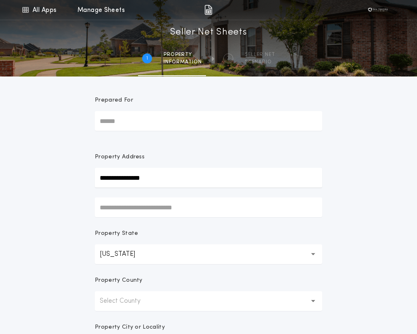 The height and width of the screenshot is (334, 417). What do you see at coordinates (114, 100) in the screenshot?
I see `p: Prepared For` at bounding box center [114, 100].